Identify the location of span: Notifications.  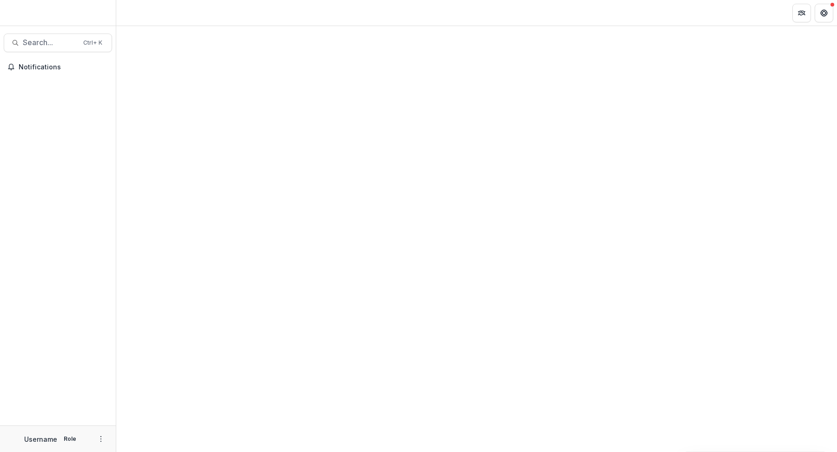
(63, 67).